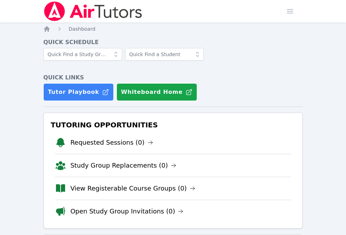 The width and height of the screenshot is (346, 235). Describe the element at coordinates (133, 188) in the screenshot. I see `a: View Registerable Course Groups (0)` at that location.